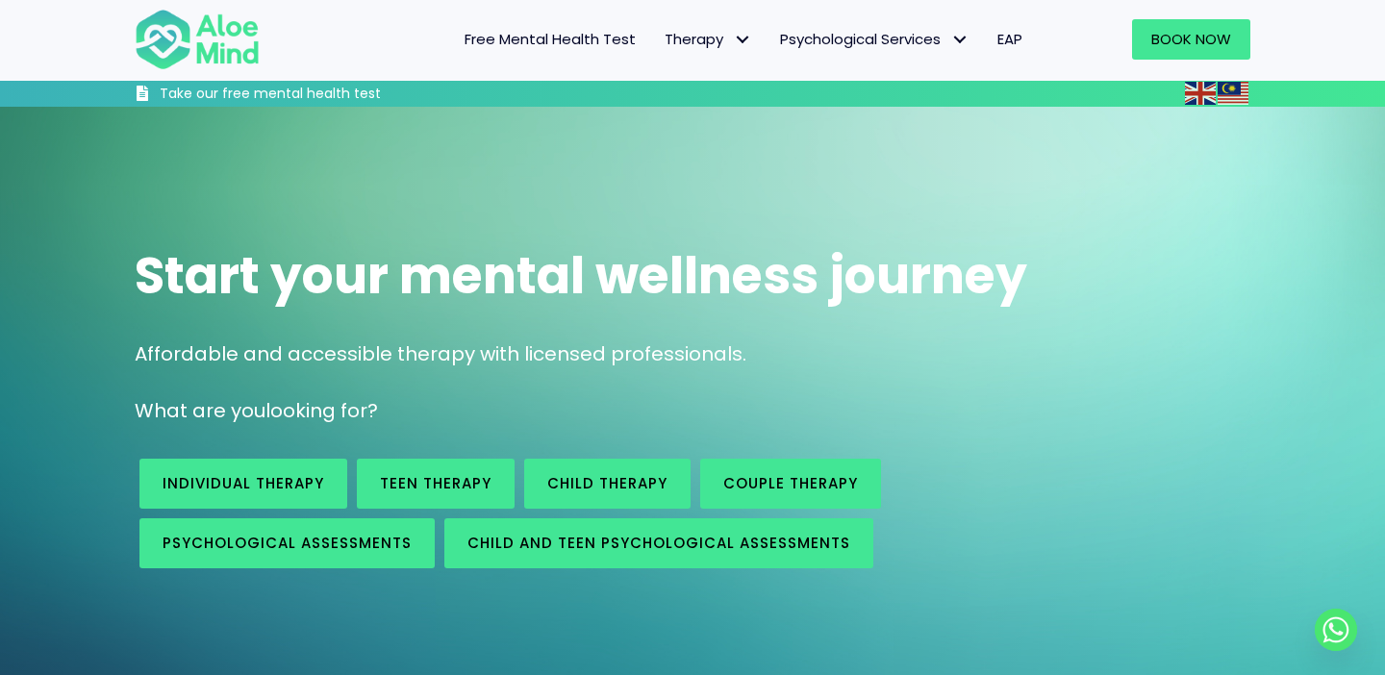 The image size is (1385, 675). I want to click on a: TherapyTherapy: submenu, so click(708, 39).